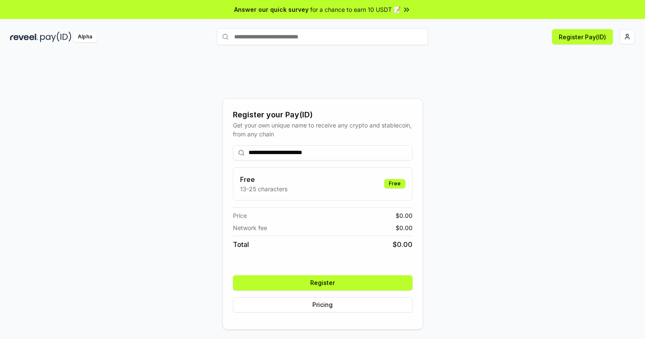 The image size is (645, 339). I want to click on span: for a chance to earn 10 USDT 📝, so click(355, 9).